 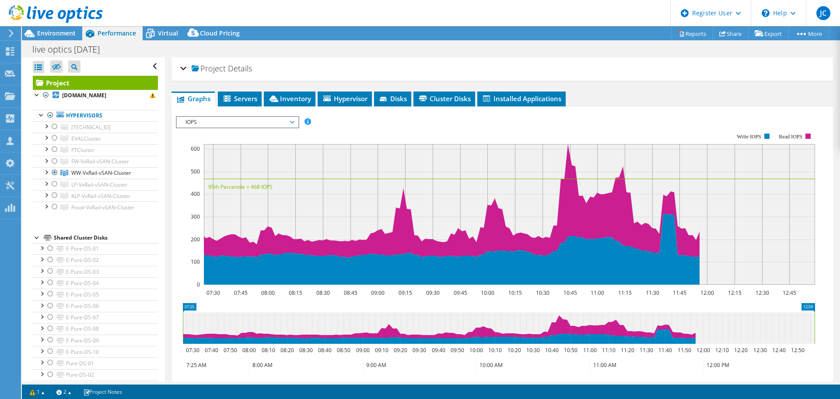 What do you see at coordinates (95, 184) in the screenshot?
I see `a: LP-VxRail-vSAN-Cluster` at bounding box center [95, 184].